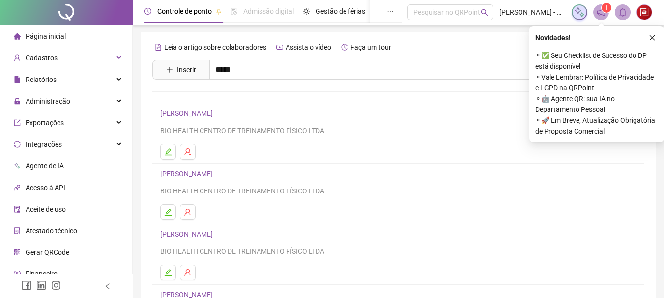  What do you see at coordinates (46, 36) in the screenshot?
I see `span: Página inicial` at bounding box center [46, 36].